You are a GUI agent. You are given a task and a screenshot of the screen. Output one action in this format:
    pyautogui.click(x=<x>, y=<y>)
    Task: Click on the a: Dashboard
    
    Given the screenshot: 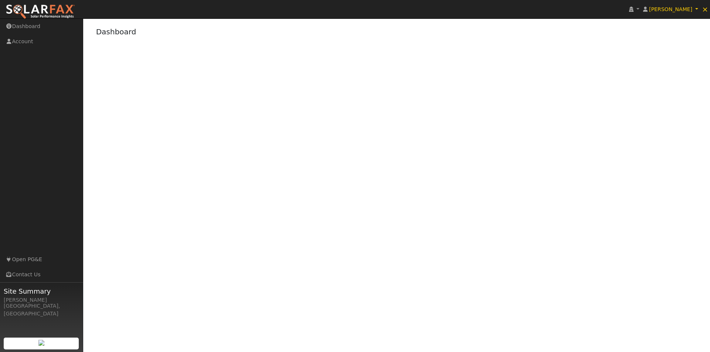 What is the action you would take?
    pyautogui.click(x=116, y=32)
    